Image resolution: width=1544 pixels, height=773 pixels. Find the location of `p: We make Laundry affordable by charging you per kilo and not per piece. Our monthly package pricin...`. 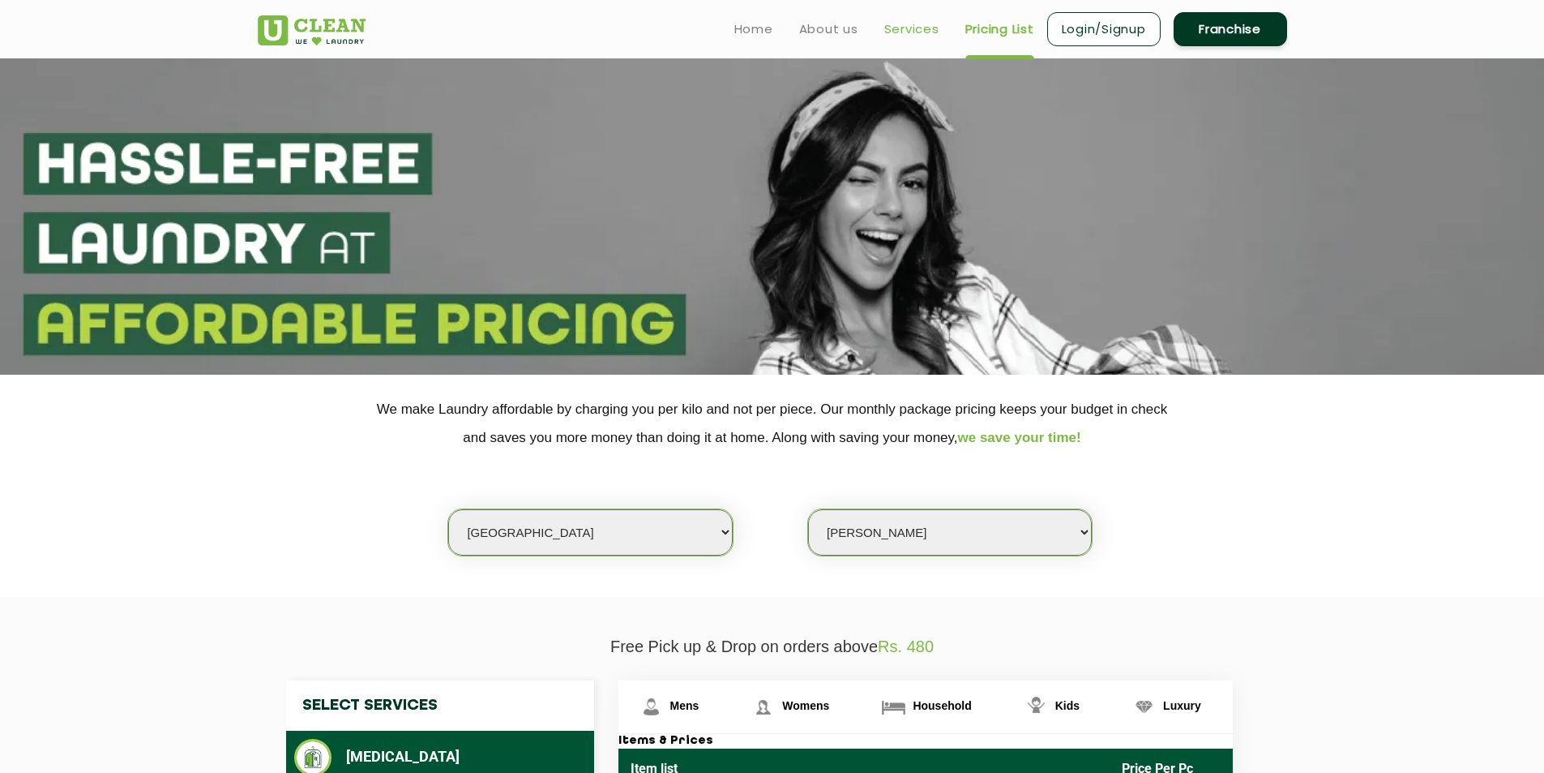

p: We make Laundry affordable by charging you per kilo and not per piece. Our monthly package pricin... is located at coordinates (773, 423).